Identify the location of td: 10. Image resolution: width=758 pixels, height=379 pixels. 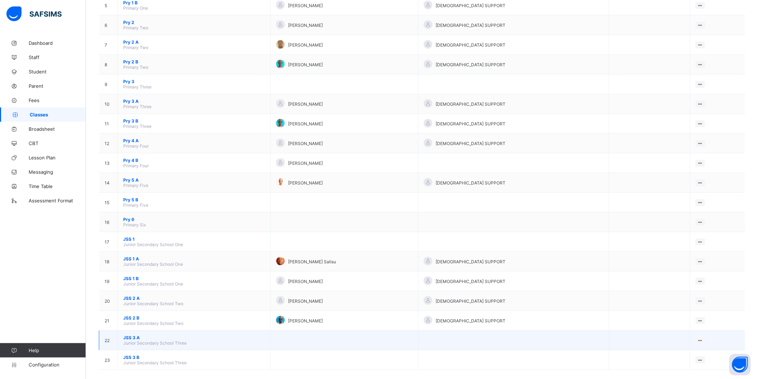
(109, 104).